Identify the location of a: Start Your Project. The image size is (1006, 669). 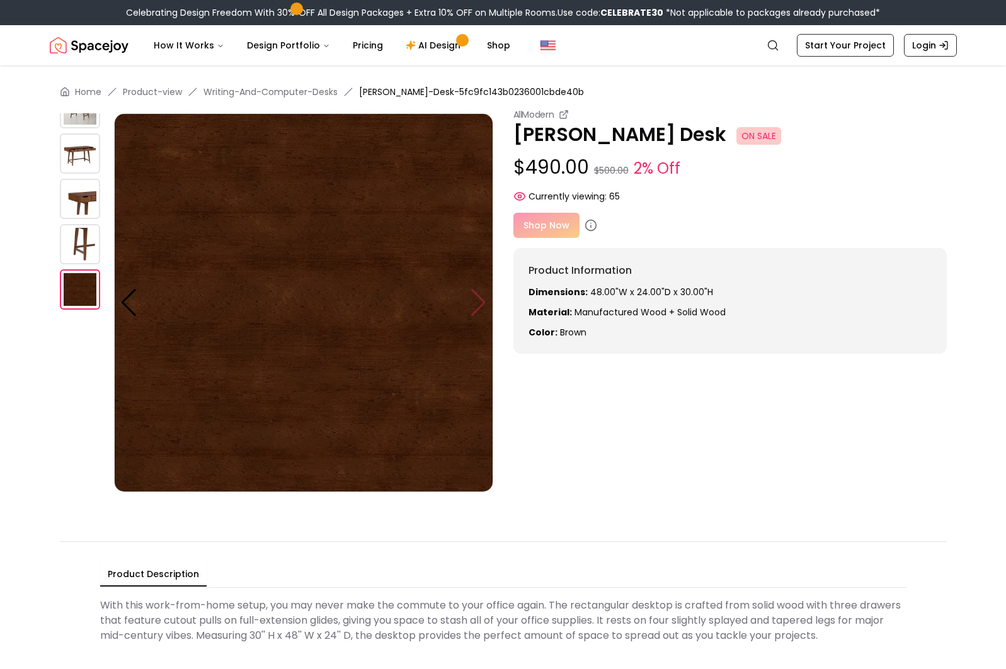
(845, 45).